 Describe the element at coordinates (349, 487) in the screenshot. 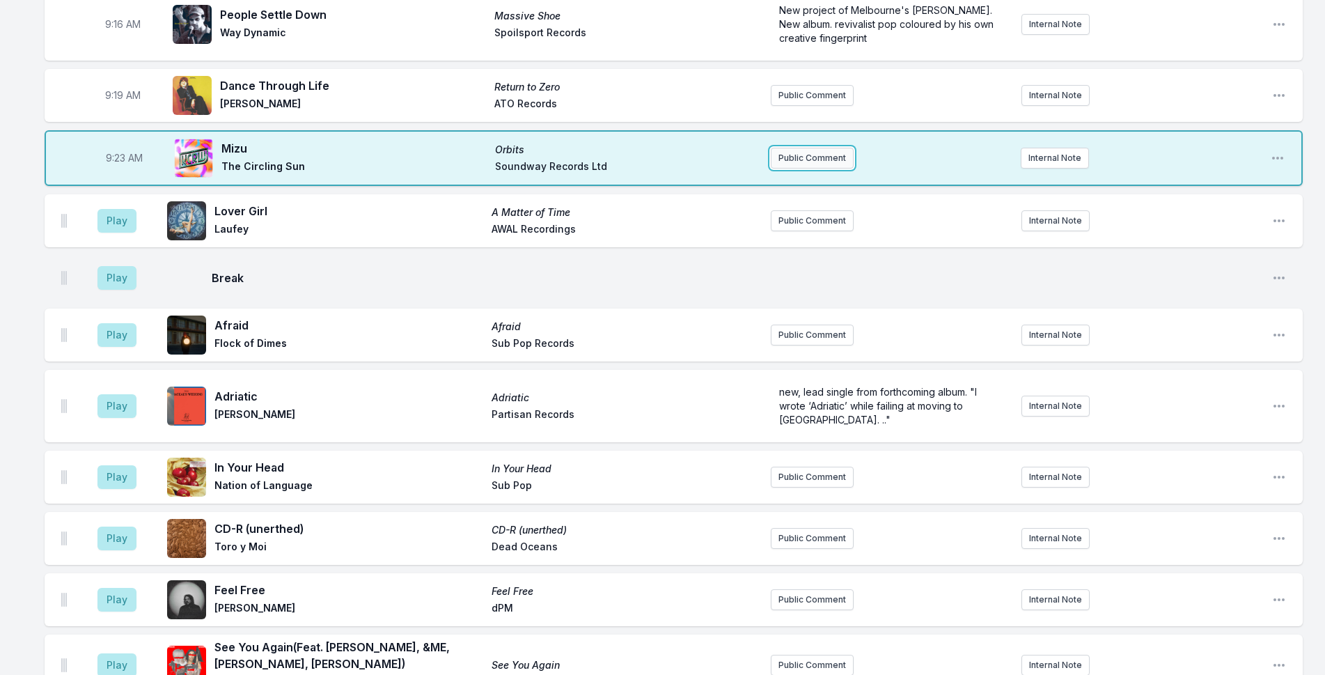

I see `span: Nation of Language` at that location.